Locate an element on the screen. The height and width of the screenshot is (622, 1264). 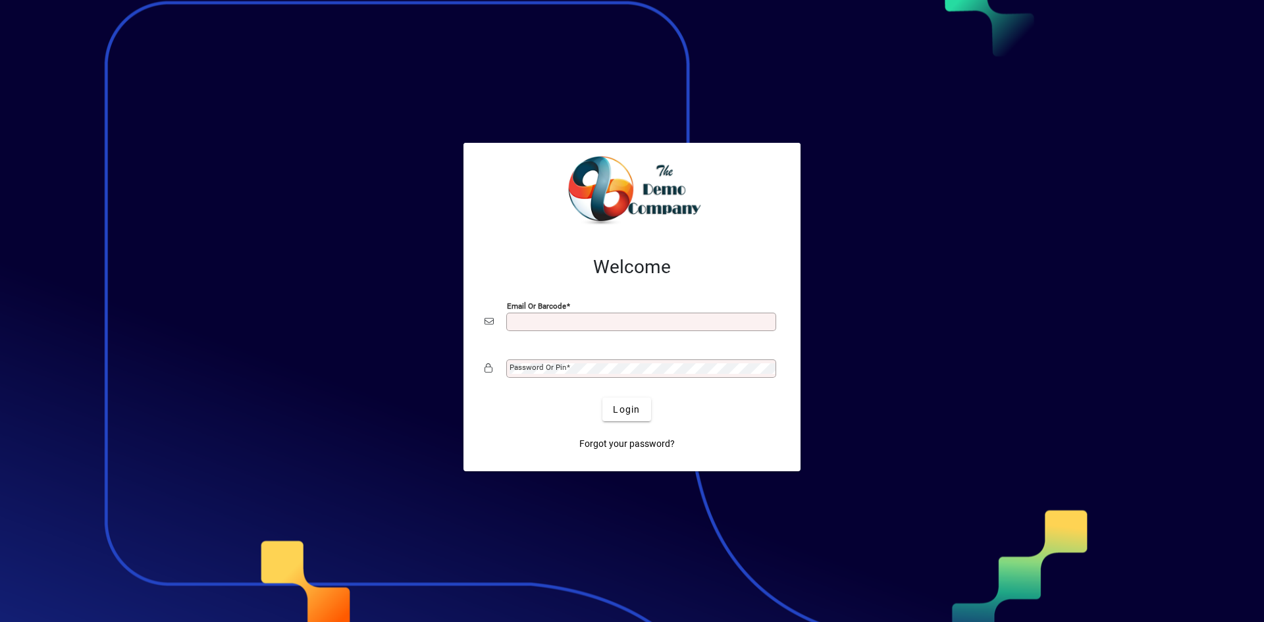
button: Login is located at coordinates (626, 409).